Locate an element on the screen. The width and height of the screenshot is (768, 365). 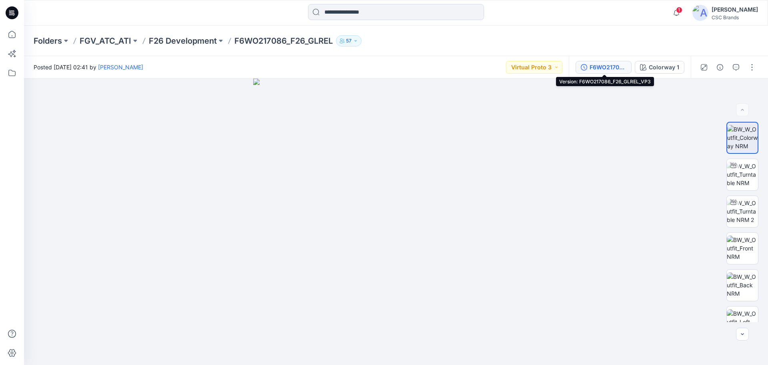
a: F26 Development is located at coordinates (183, 41).